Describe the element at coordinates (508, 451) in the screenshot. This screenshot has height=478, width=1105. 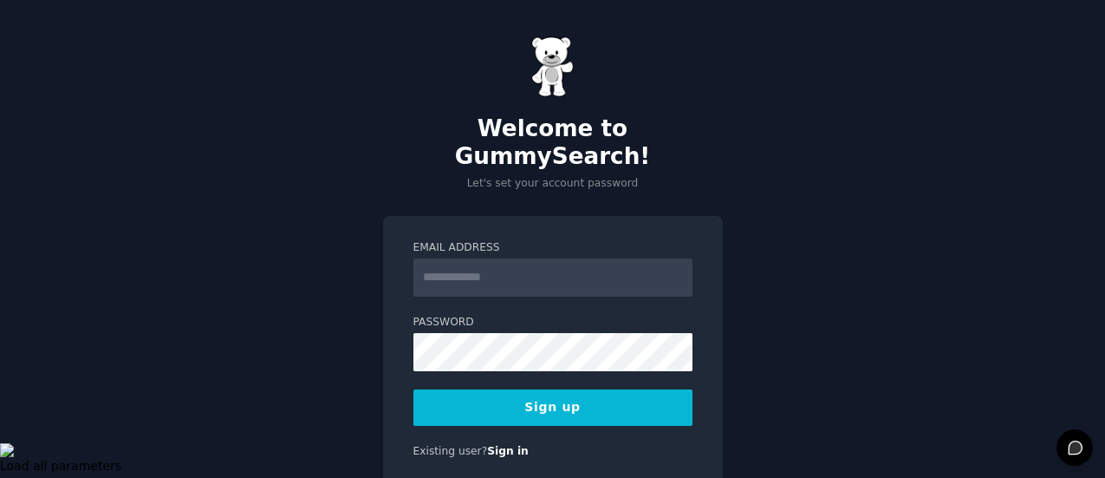
I see `a: Sign in` at that location.